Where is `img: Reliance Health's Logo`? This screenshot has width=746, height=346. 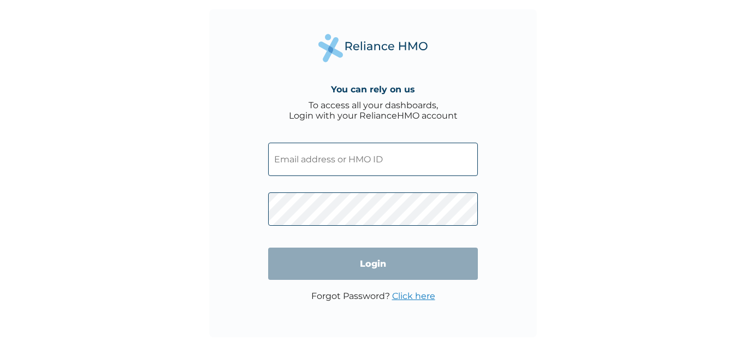 img: Reliance Health's Logo is located at coordinates (373, 47).